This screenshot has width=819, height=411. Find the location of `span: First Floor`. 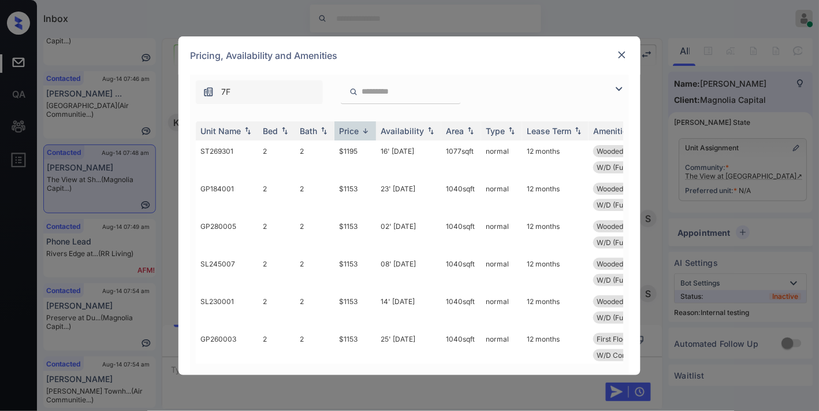

span: First Floor is located at coordinates (613, 339).